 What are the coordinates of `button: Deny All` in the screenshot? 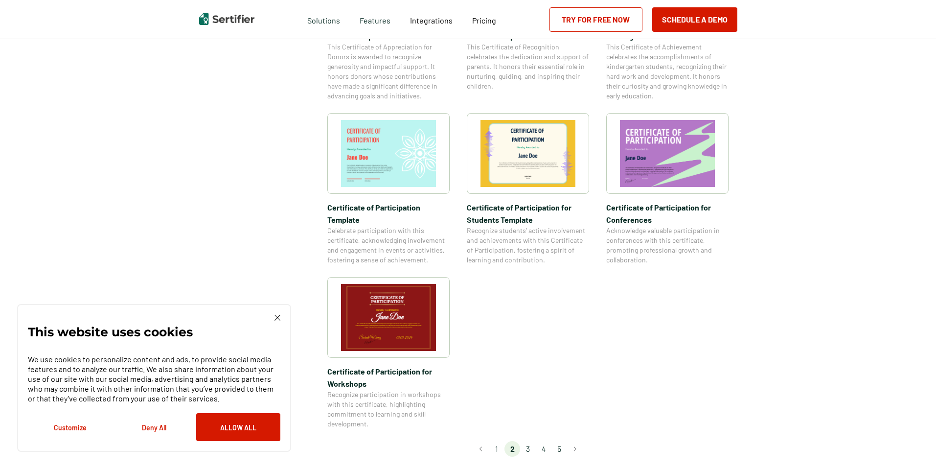 It's located at (154, 427).